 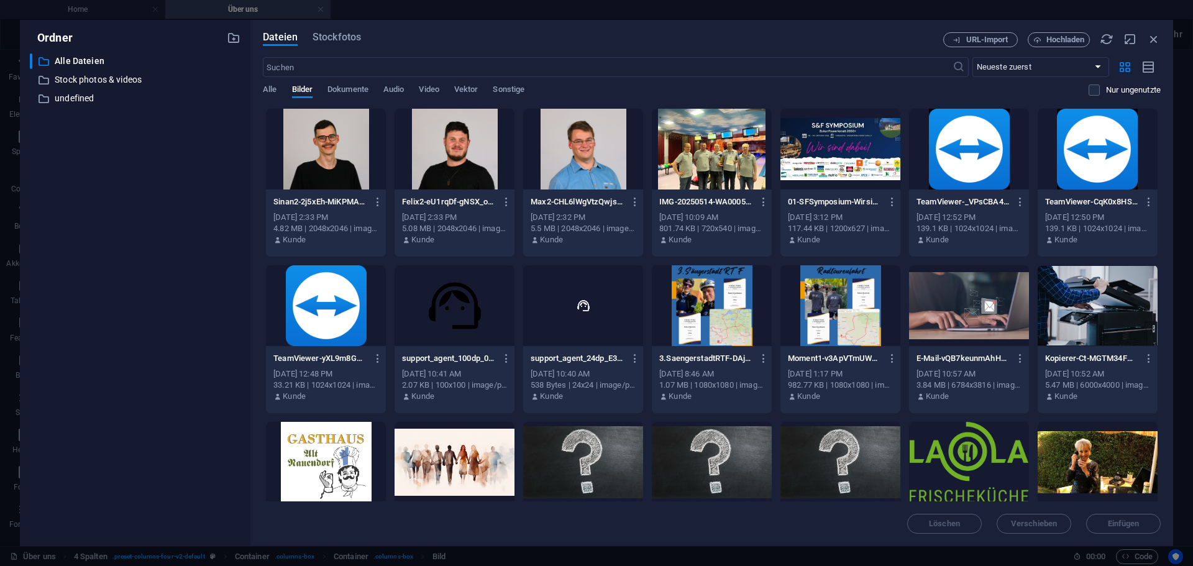 I want to click on p: Zeigt nur Dateien an, die nicht auf der Website verwendet werden. Dateien, die während dieser Sit..., so click(x=1133, y=90).